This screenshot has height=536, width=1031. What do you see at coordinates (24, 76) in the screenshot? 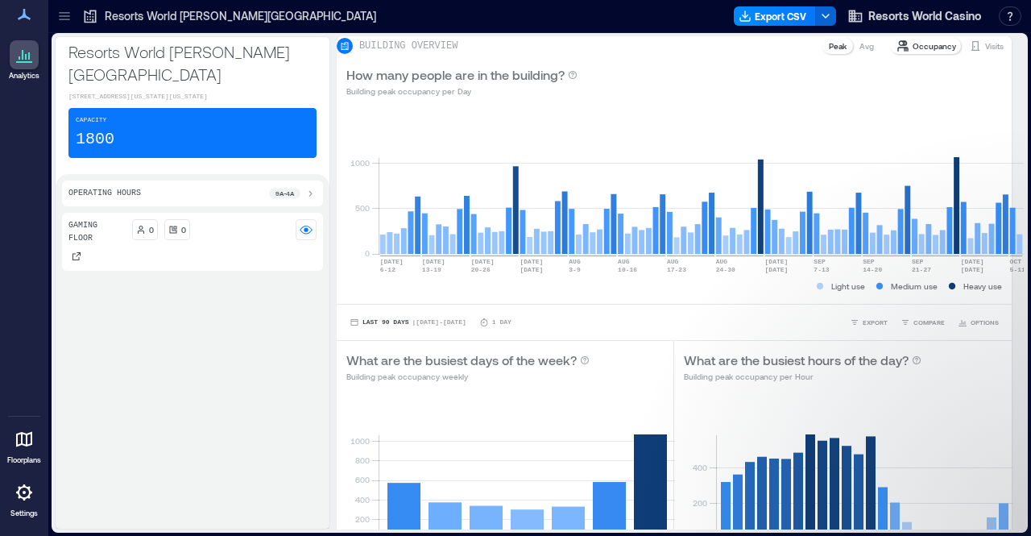
I see `p: Analytics` at bounding box center [24, 76].